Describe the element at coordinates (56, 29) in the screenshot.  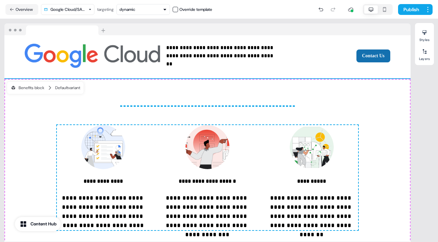
I see `img: Browser topbar` at that location.